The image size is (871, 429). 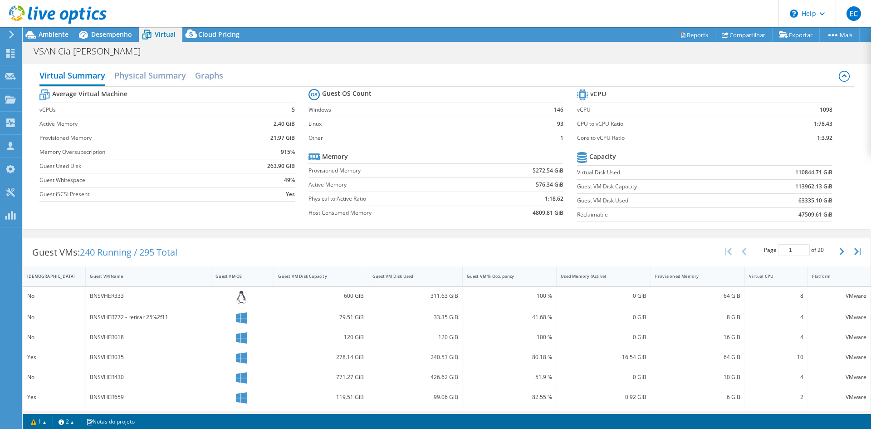 I want to click on label: Windows, so click(x=419, y=110).